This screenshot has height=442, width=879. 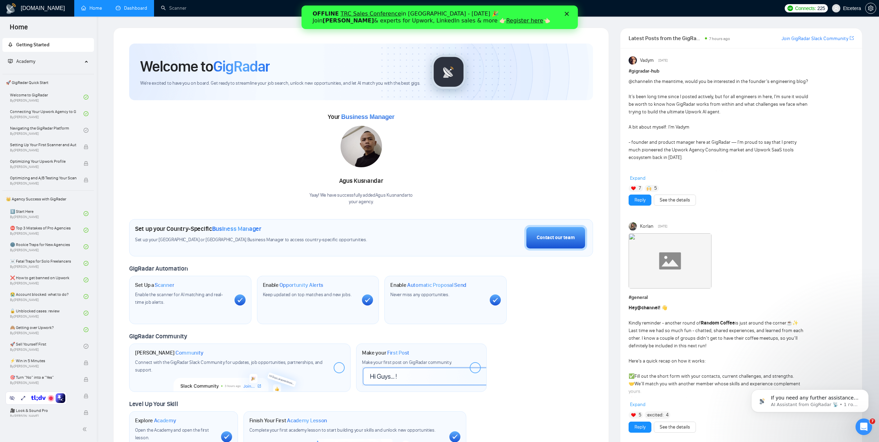 I want to click on strong: Random Coffee, so click(x=718, y=323).